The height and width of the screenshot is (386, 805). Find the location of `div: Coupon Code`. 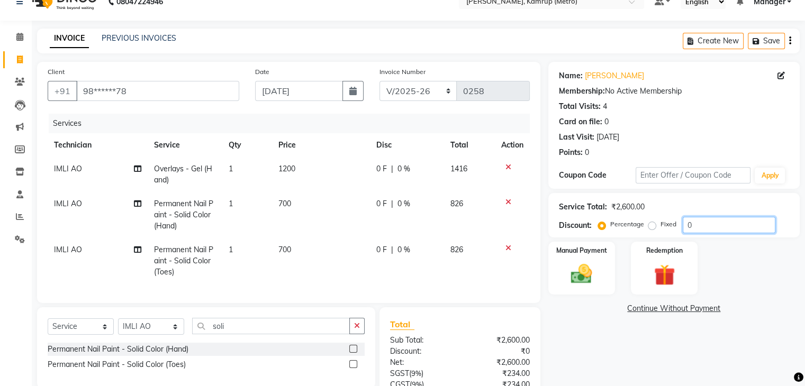

div: Coupon Code is located at coordinates (597, 175).